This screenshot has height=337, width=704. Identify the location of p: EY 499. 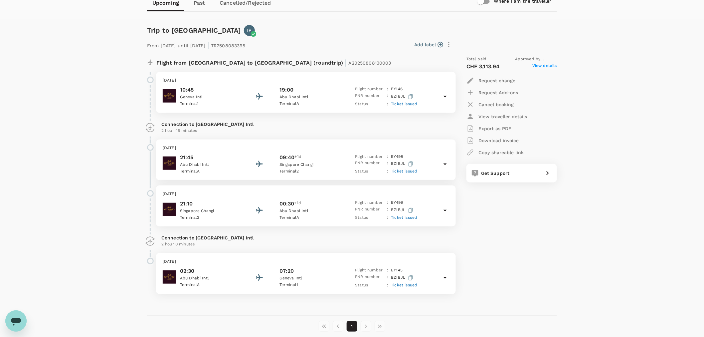
(397, 203).